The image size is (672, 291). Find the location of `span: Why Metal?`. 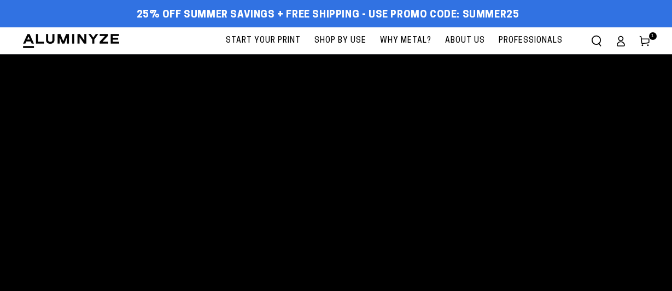

span: Why Metal? is located at coordinates (406, 40).